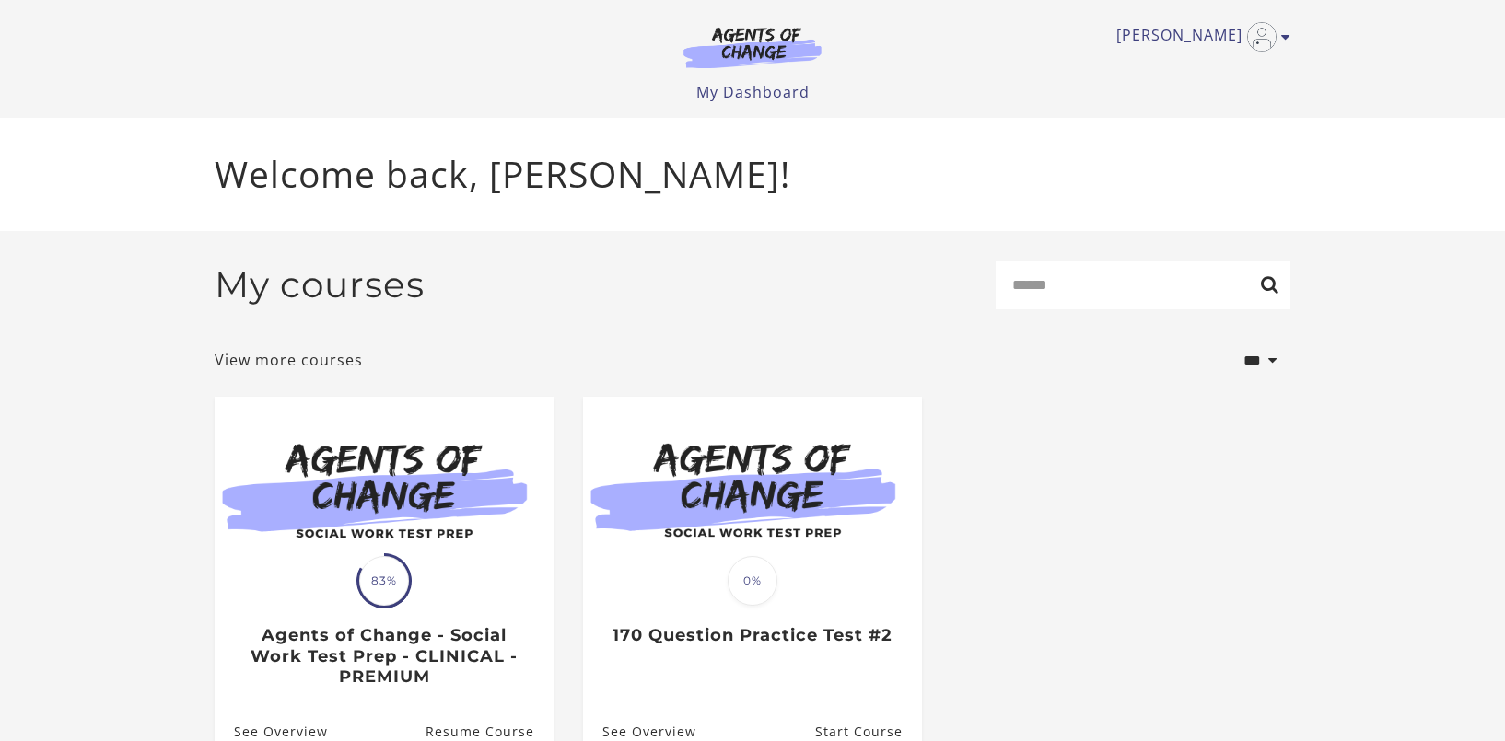 This screenshot has width=1505, height=741. I want to click on a: View more courses, so click(288, 360).